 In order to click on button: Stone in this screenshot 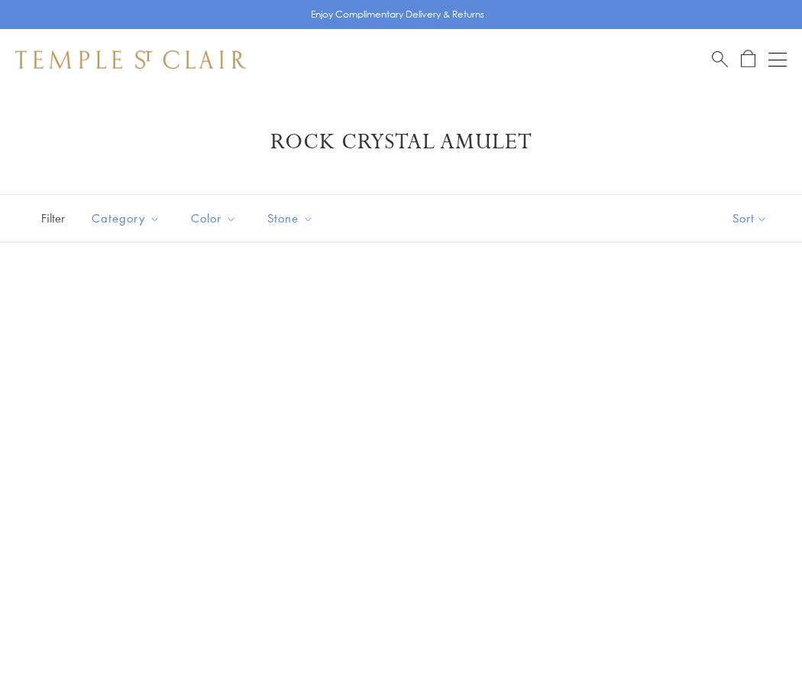, I will do `click(290, 218)`.